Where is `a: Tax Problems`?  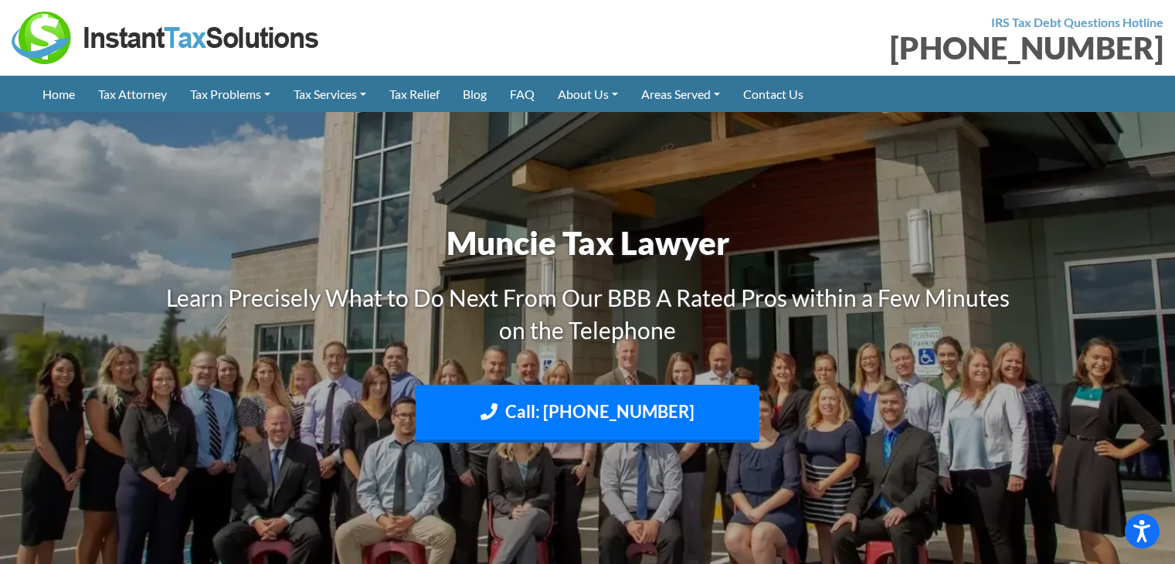
a: Tax Problems is located at coordinates (230, 93).